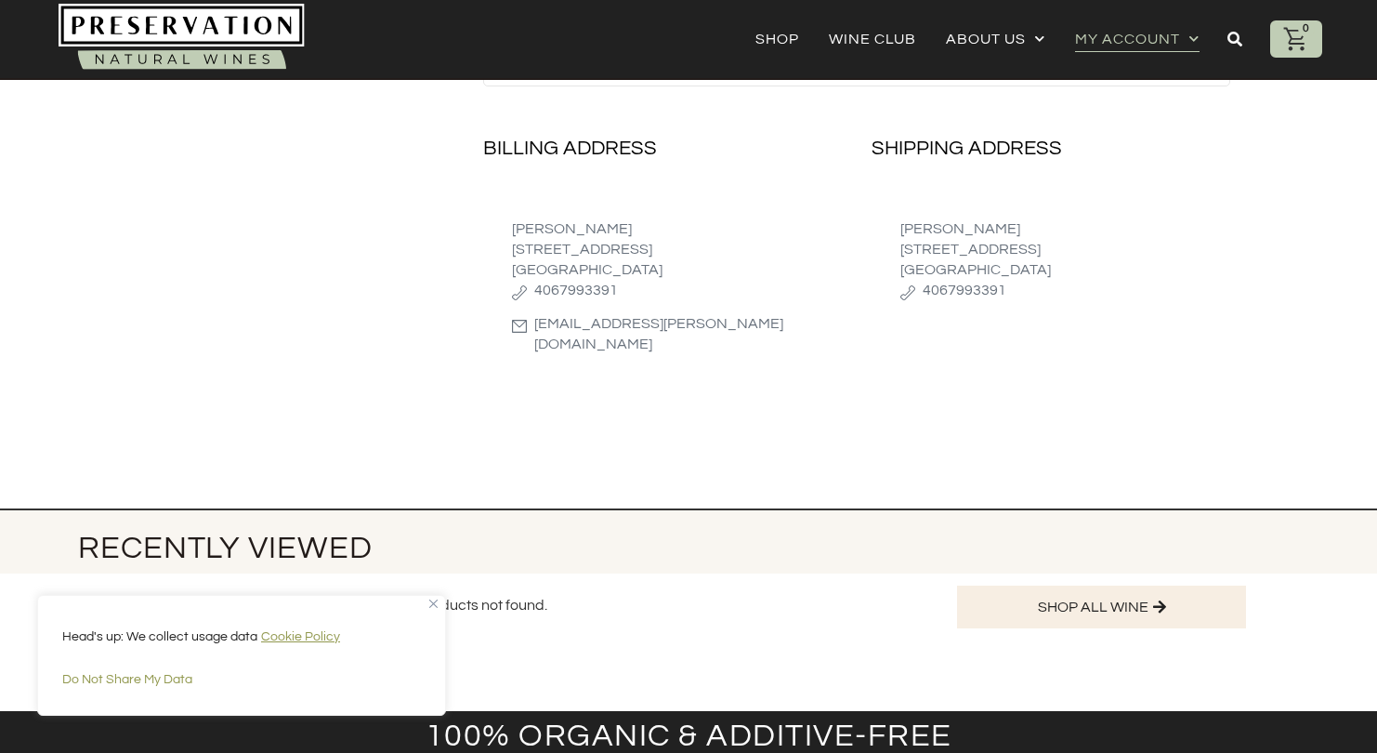  I want to click on img: Natural-organic-biodynamic-wine, so click(181, 39).